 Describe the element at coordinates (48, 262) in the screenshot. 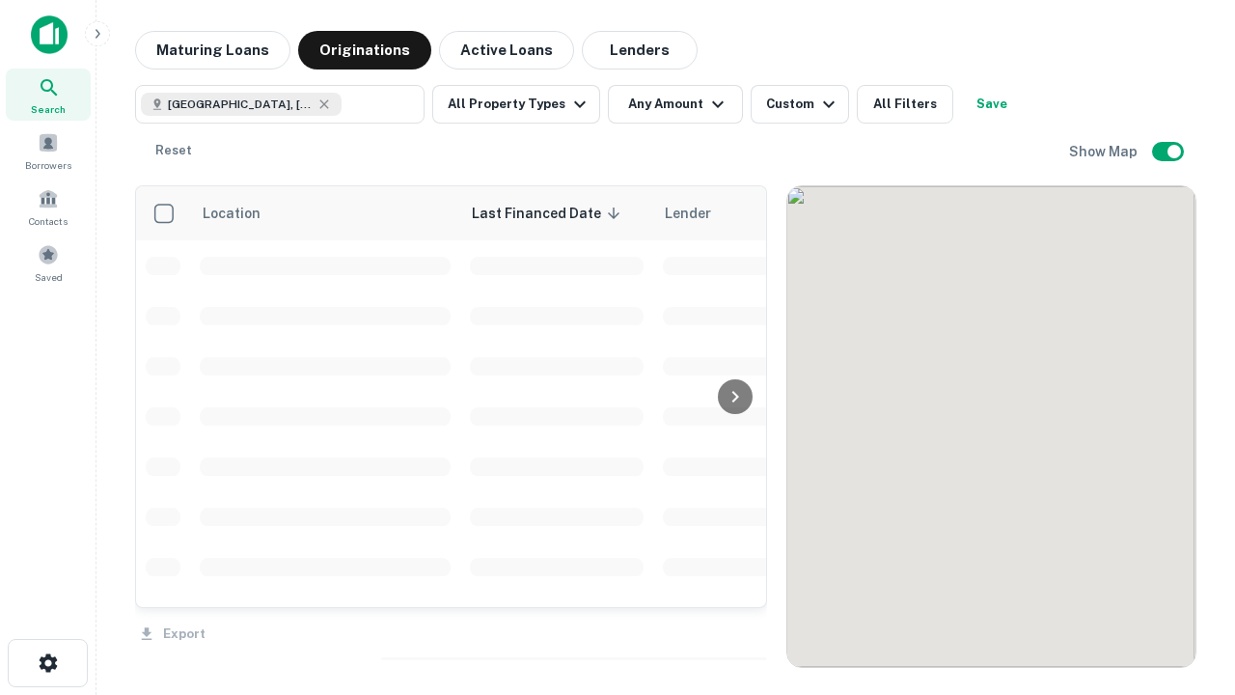

I see `div: Saved` at that location.